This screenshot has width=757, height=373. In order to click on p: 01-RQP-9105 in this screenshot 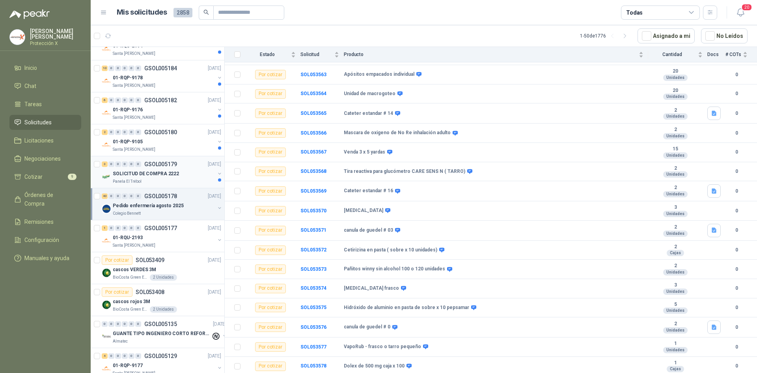, I will do `click(128, 142)`.